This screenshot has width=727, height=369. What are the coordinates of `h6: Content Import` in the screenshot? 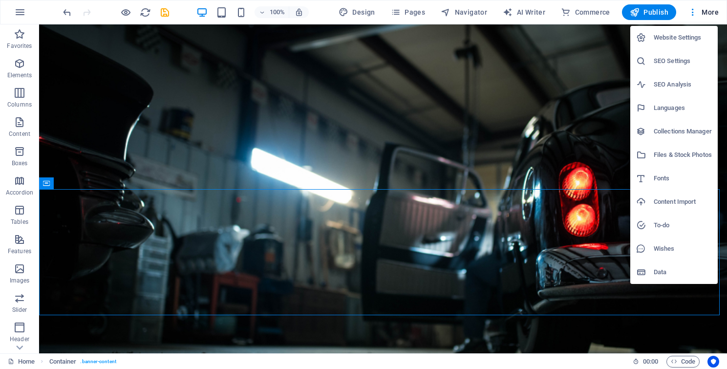 It's located at (682, 202).